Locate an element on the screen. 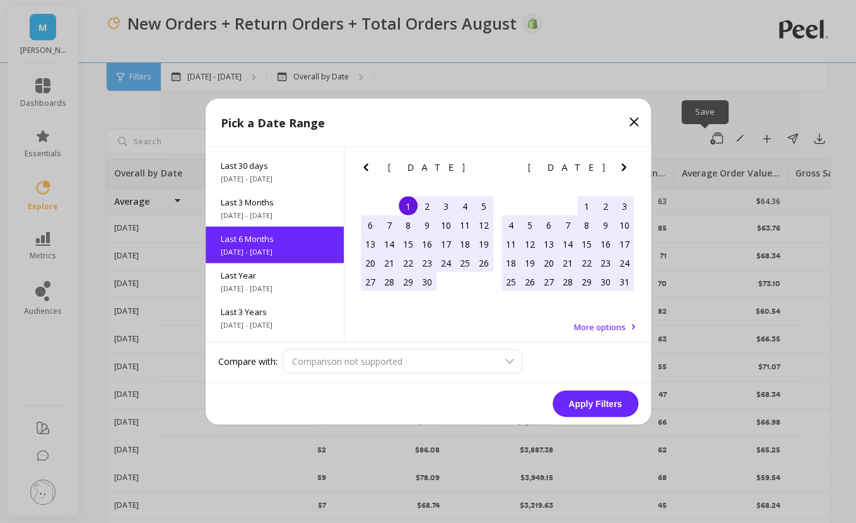 This screenshot has height=523, width=856. span: More options is located at coordinates (600, 327).